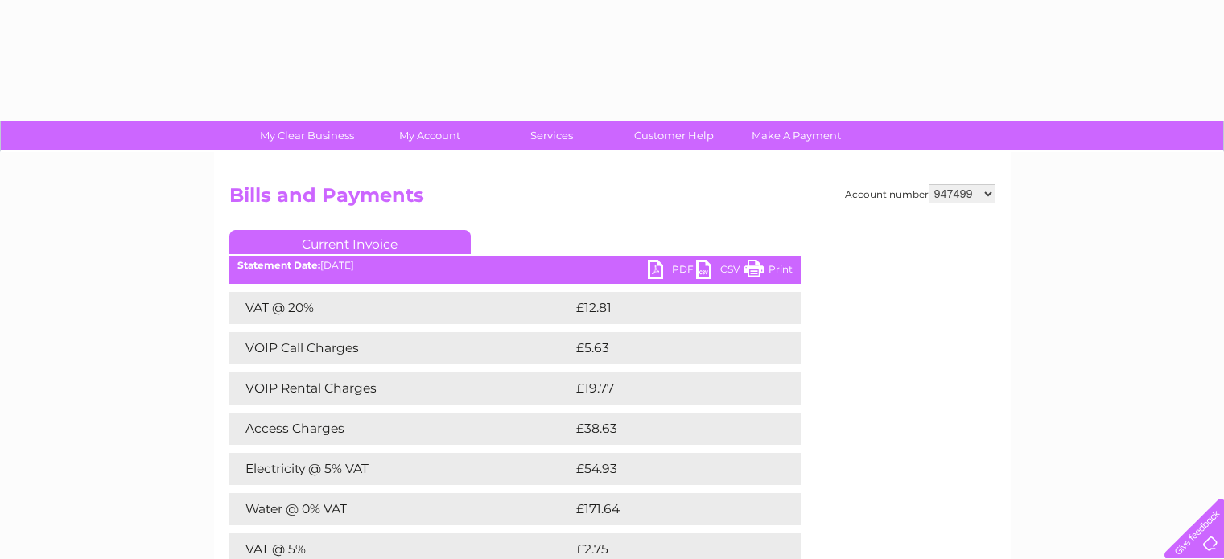 Image resolution: width=1224 pixels, height=559 pixels. Describe the element at coordinates (401, 348) in the screenshot. I see `td: VOIP Call Charges` at that location.